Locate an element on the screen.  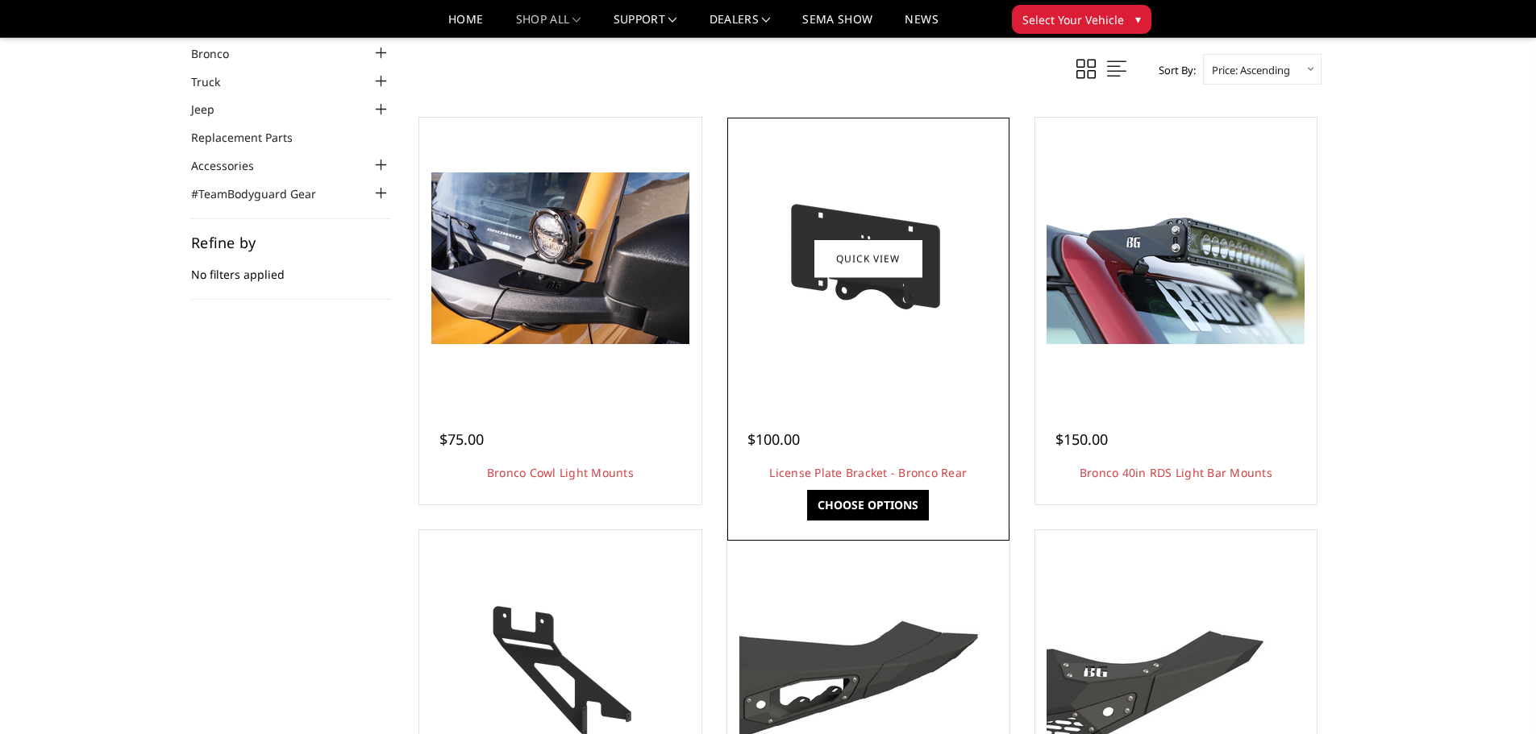
span: $150.00 is located at coordinates (1081, 439).